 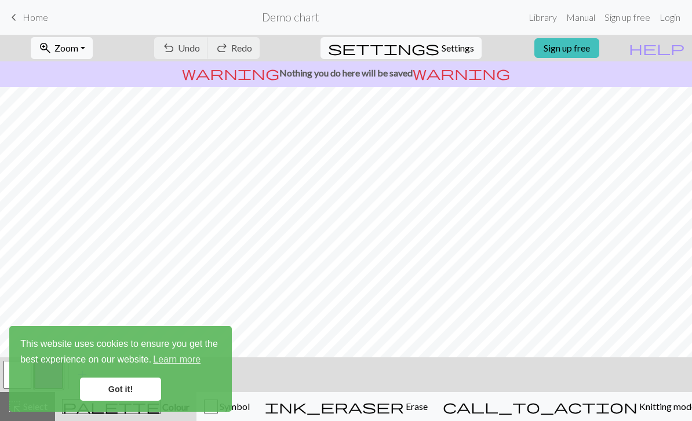 What do you see at coordinates (27, 17) in the screenshot?
I see `a: Home` at bounding box center [27, 17].